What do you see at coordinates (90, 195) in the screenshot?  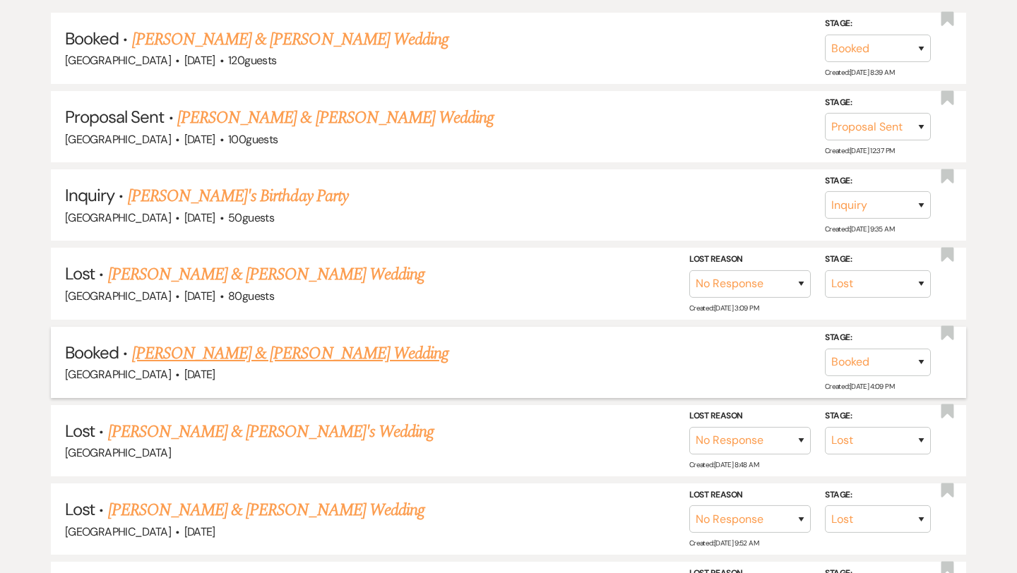 I see `span: Inquiry` at bounding box center [90, 195].